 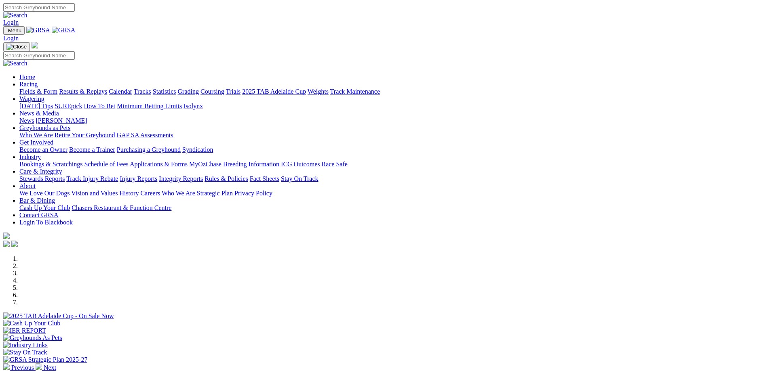 What do you see at coordinates (25, 353) in the screenshot?
I see `img: Stay On Track` at bounding box center [25, 353].